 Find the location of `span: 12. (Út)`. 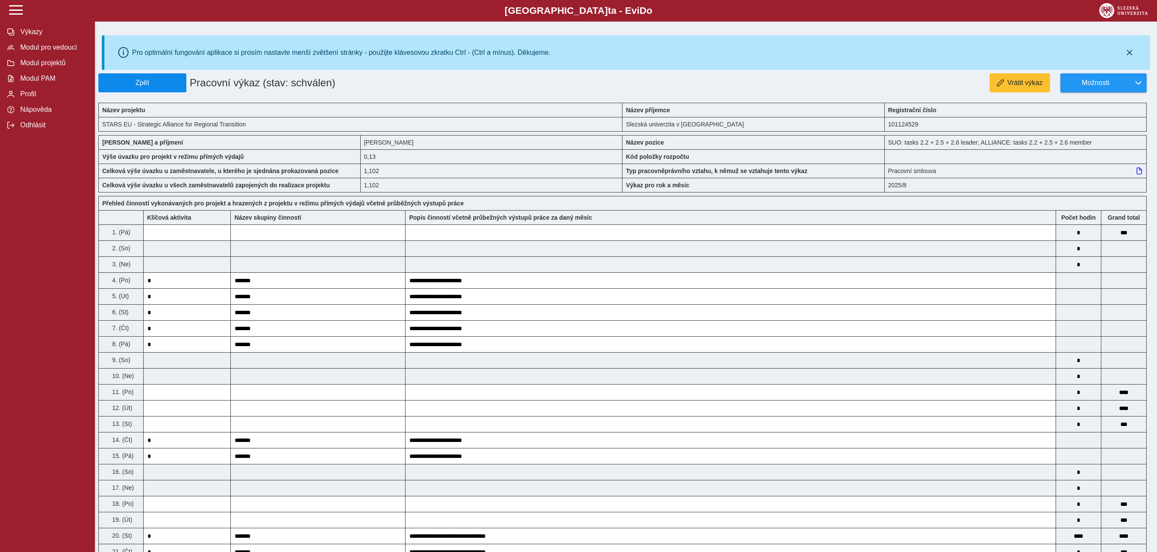

span: 12. (Út) is located at coordinates (121, 408).